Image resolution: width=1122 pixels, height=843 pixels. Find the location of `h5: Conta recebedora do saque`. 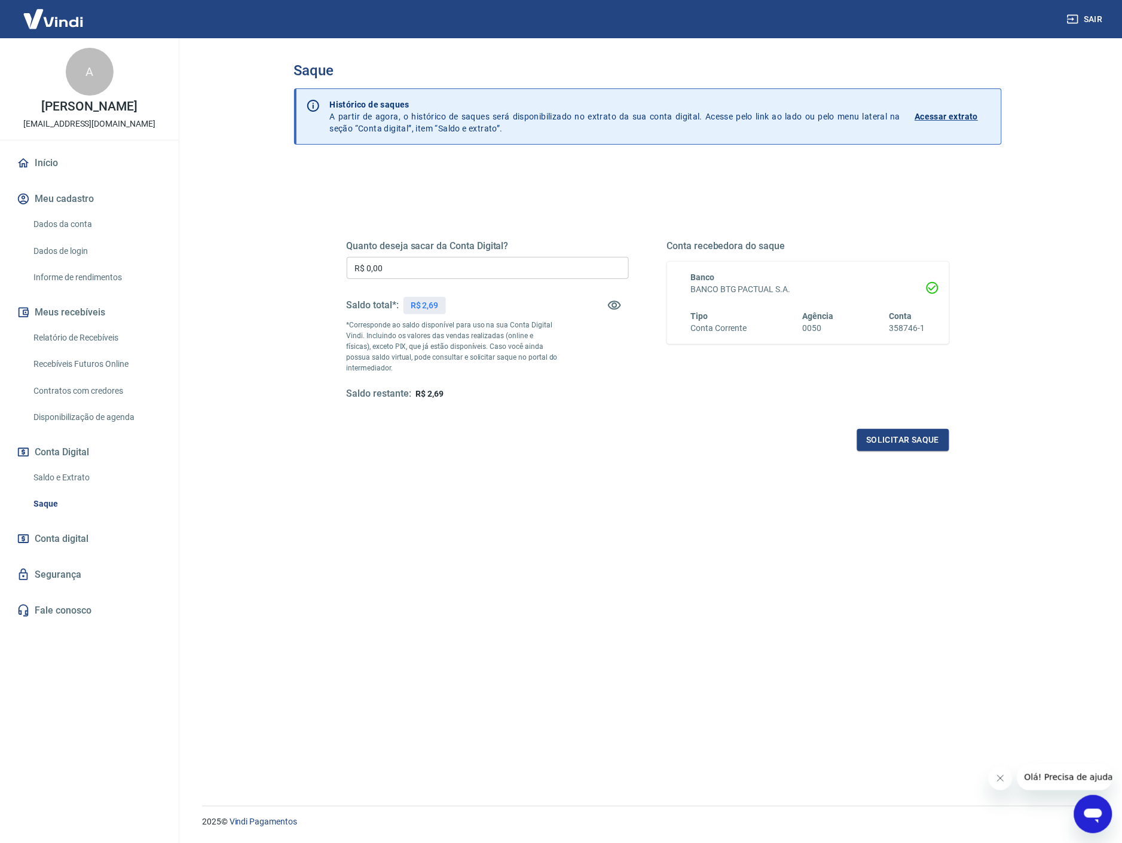

h5: Conta recebedora do saque is located at coordinates (808, 246).